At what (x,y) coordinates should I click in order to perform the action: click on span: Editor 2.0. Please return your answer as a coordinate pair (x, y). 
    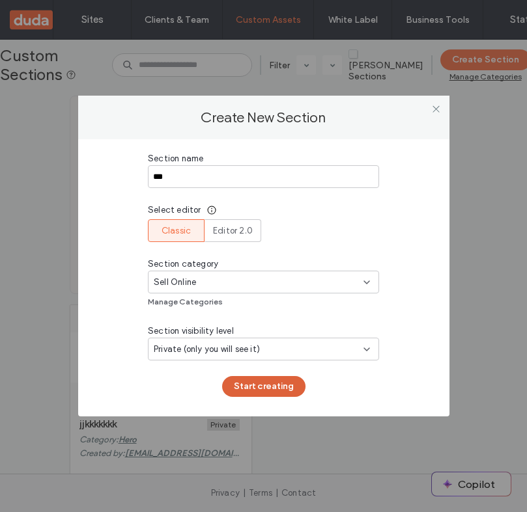
    Looking at the image, I should click on (232, 231).